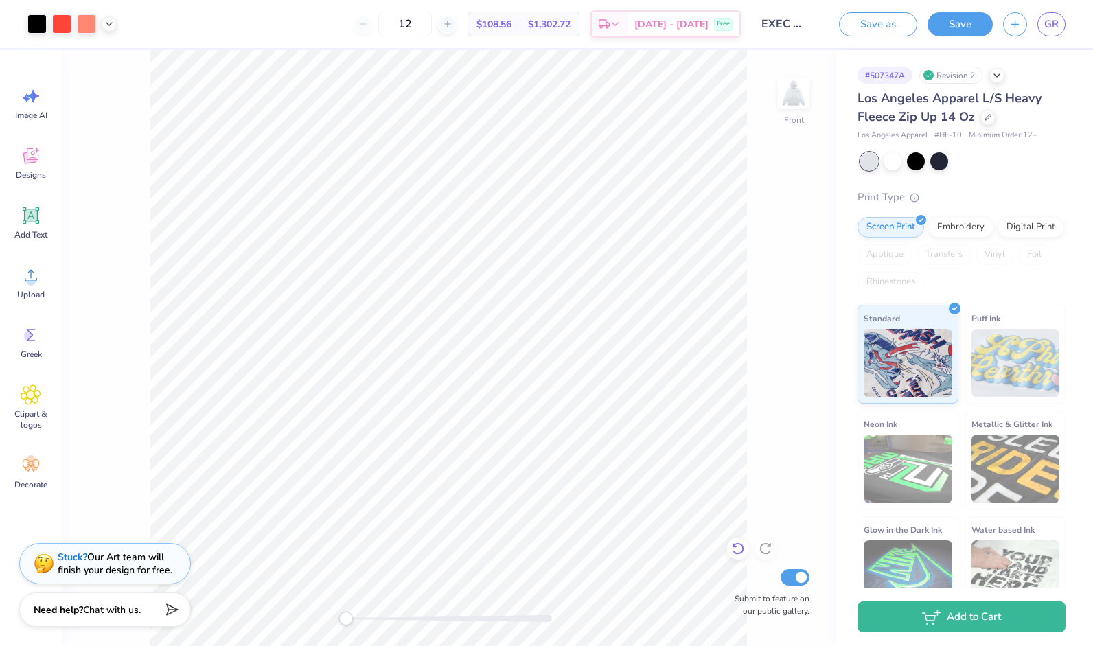 The height and width of the screenshot is (646, 1093). I want to click on img: Glow in the Dark Ink, so click(908, 575).